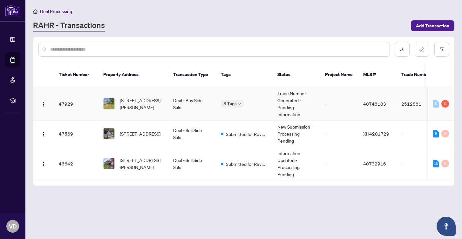 The width and height of the screenshot is (462, 239). Describe the element at coordinates (76, 75) in the screenshot. I see `th: Ticket Number` at that location.